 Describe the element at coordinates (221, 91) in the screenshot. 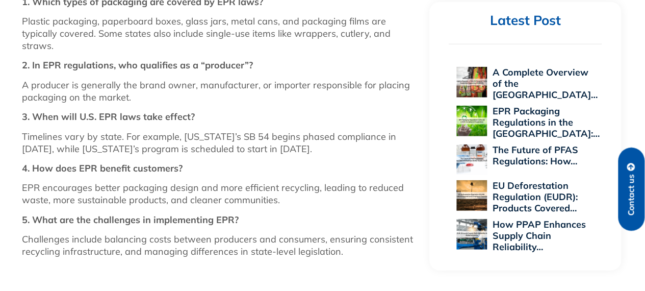

I see `p: A producer is generally the brand owner, manufacturer, or importer responsible for placing packag...` at that location.